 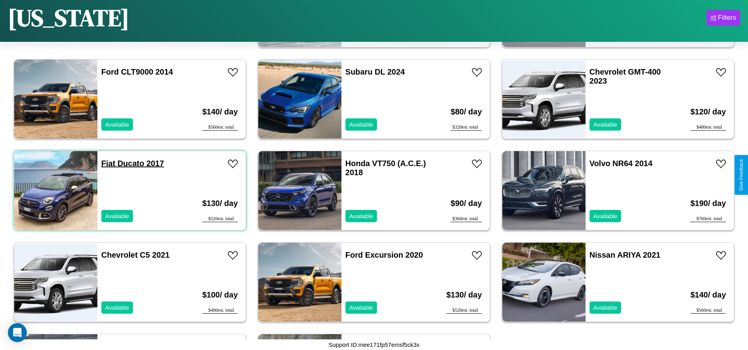 What do you see at coordinates (708, 127) in the screenshot?
I see `div: $ 480 est. total` at bounding box center [708, 127].